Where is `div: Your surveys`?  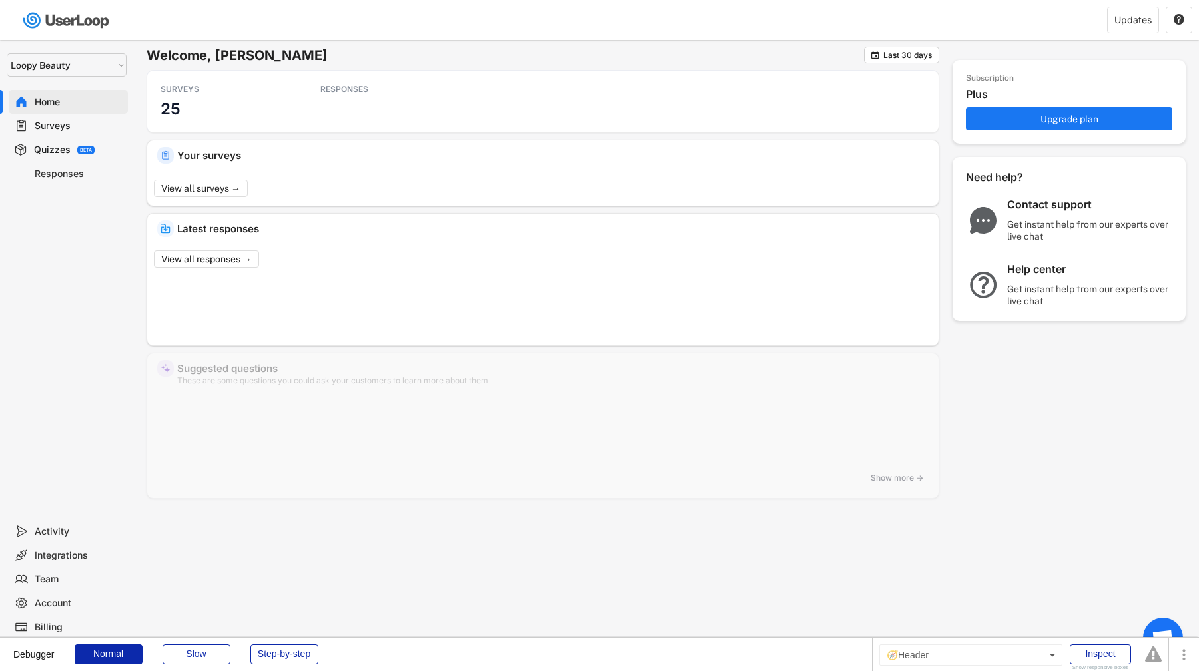 div: Your surveys is located at coordinates (553, 155).